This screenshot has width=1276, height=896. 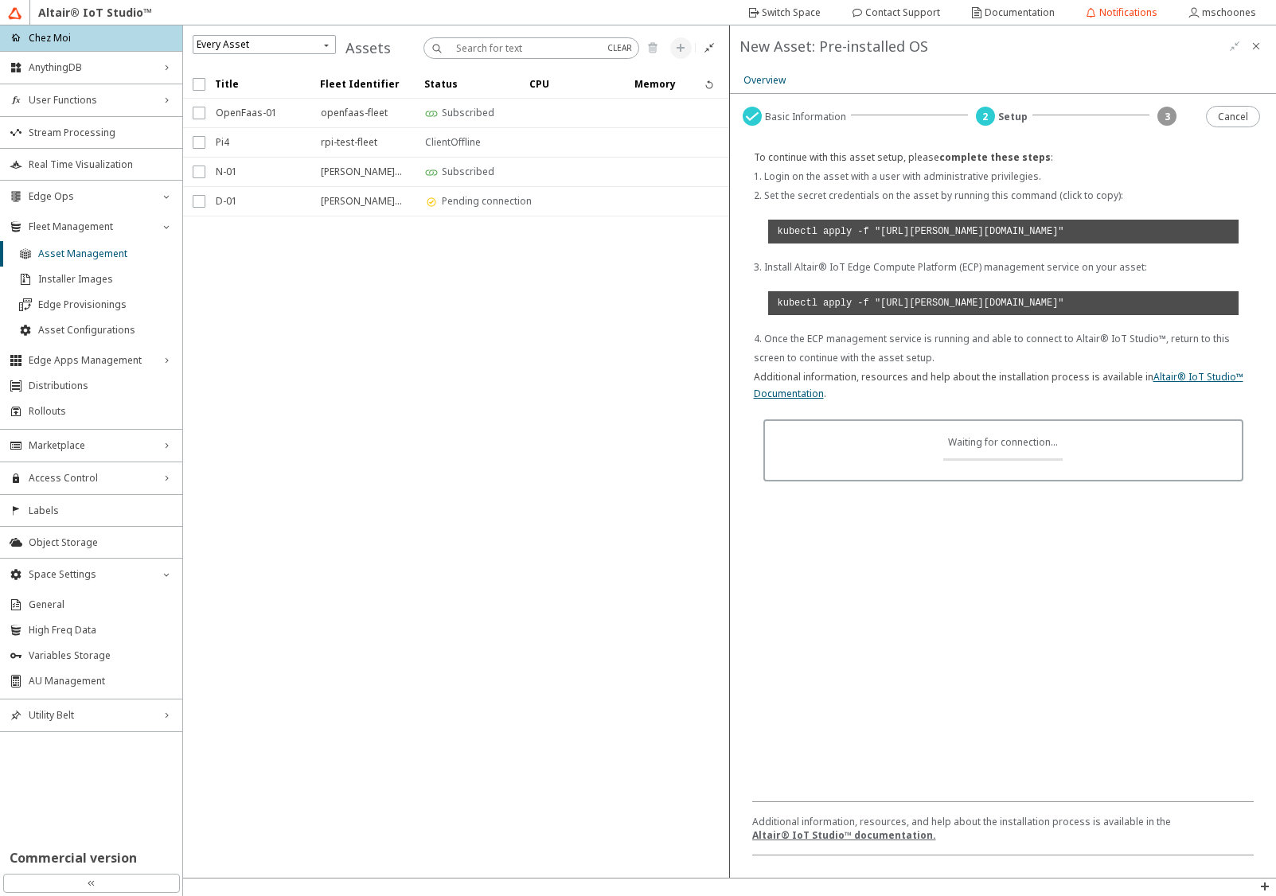 I want to click on span: Variables Storage, so click(x=100, y=656).